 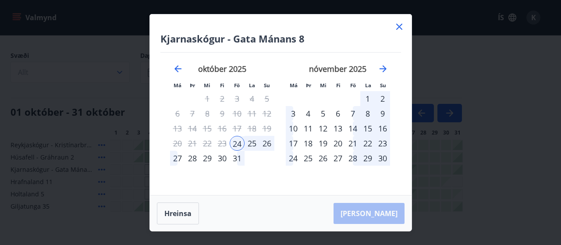 What do you see at coordinates (323, 128) in the screenshot?
I see `td: Choose miðvikudagur, 12. nóvember 2025 as your check-out date. It’s available.` at bounding box center [323, 128].